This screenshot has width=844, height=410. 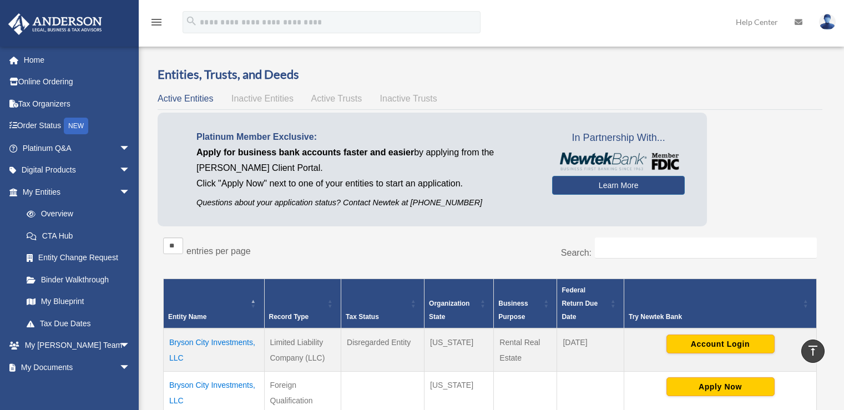 What do you see at coordinates (720, 344) in the screenshot?
I see `a: Account Login` at bounding box center [720, 344].